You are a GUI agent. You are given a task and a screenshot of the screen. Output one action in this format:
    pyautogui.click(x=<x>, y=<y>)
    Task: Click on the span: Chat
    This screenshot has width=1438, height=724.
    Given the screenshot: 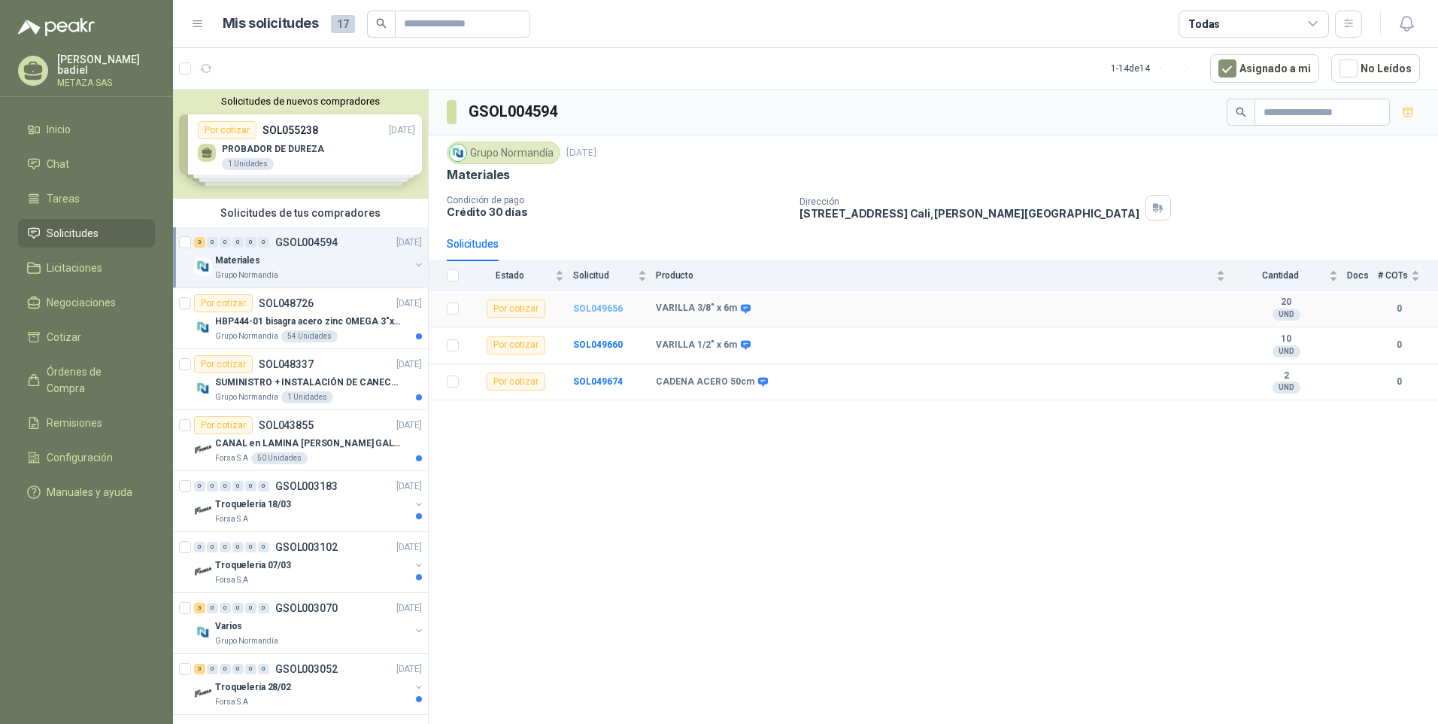 What is the action you would take?
    pyautogui.click(x=58, y=164)
    